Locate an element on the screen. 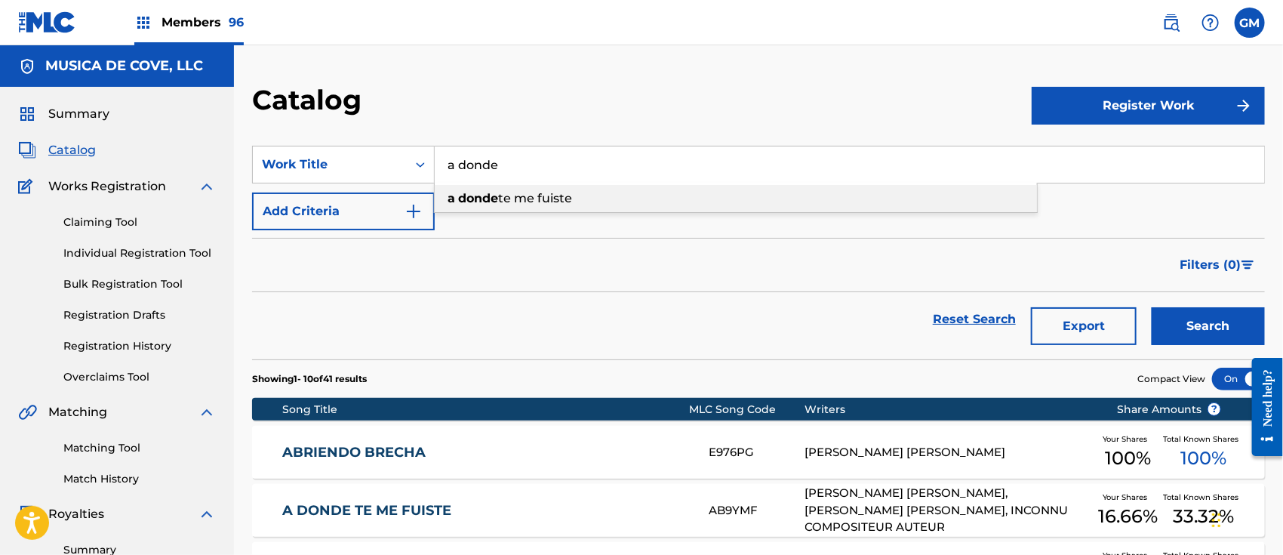  a: SummarySummary is located at coordinates (63, 114).